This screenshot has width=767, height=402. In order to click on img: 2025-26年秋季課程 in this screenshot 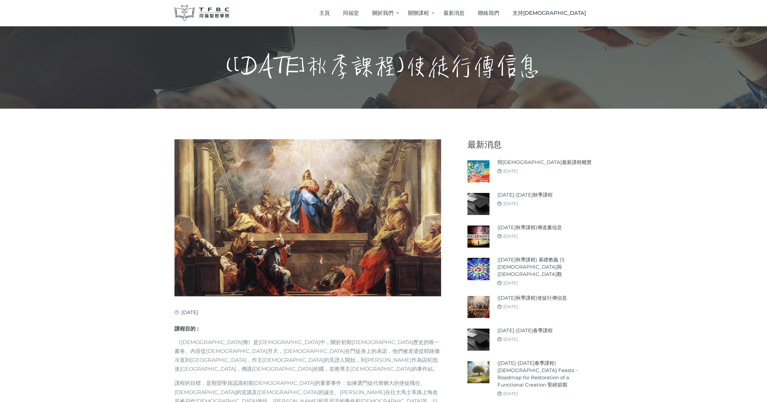, I will do `click(478, 204)`.